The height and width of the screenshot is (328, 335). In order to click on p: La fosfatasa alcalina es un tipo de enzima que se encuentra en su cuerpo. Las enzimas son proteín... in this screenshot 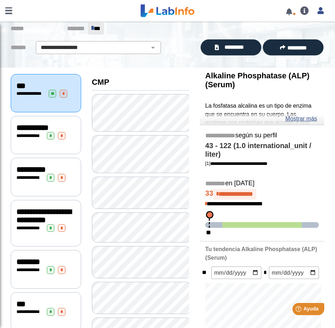, I will do `click(262, 148)`.